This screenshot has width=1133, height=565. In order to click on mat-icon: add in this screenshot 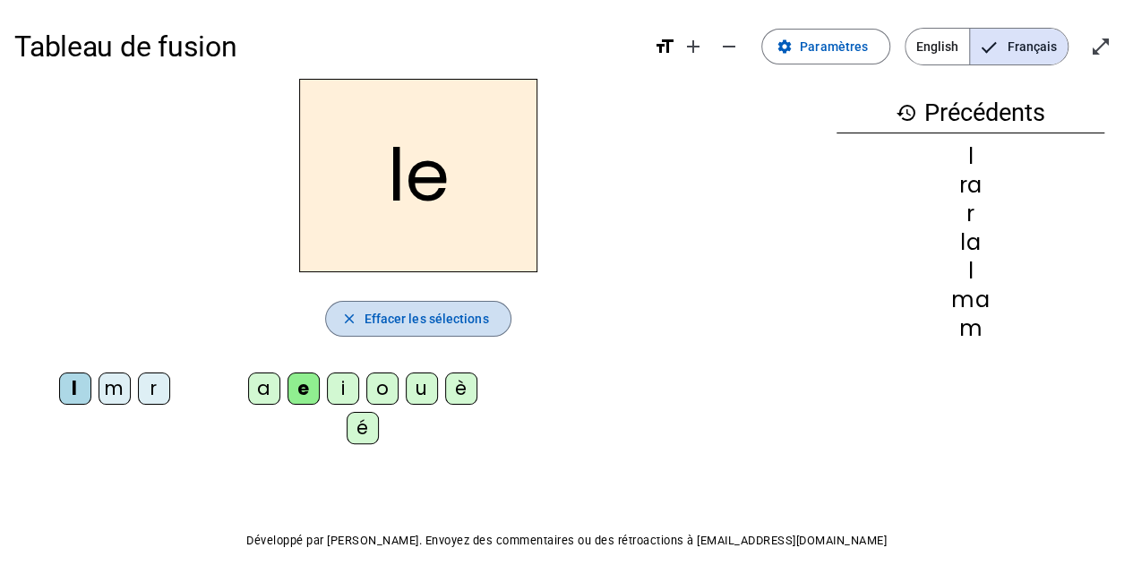, I will do `click(693, 47)`.